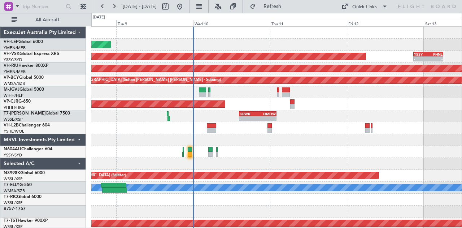  I want to click on a: VHHH/HKG, so click(14, 107).